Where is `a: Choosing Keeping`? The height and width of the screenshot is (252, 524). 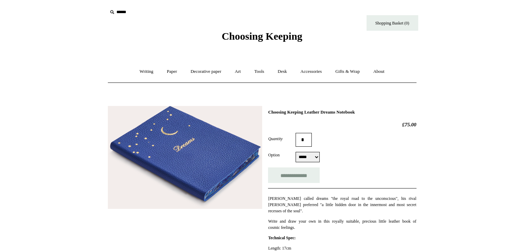 a: Choosing Keeping is located at coordinates (262, 38).